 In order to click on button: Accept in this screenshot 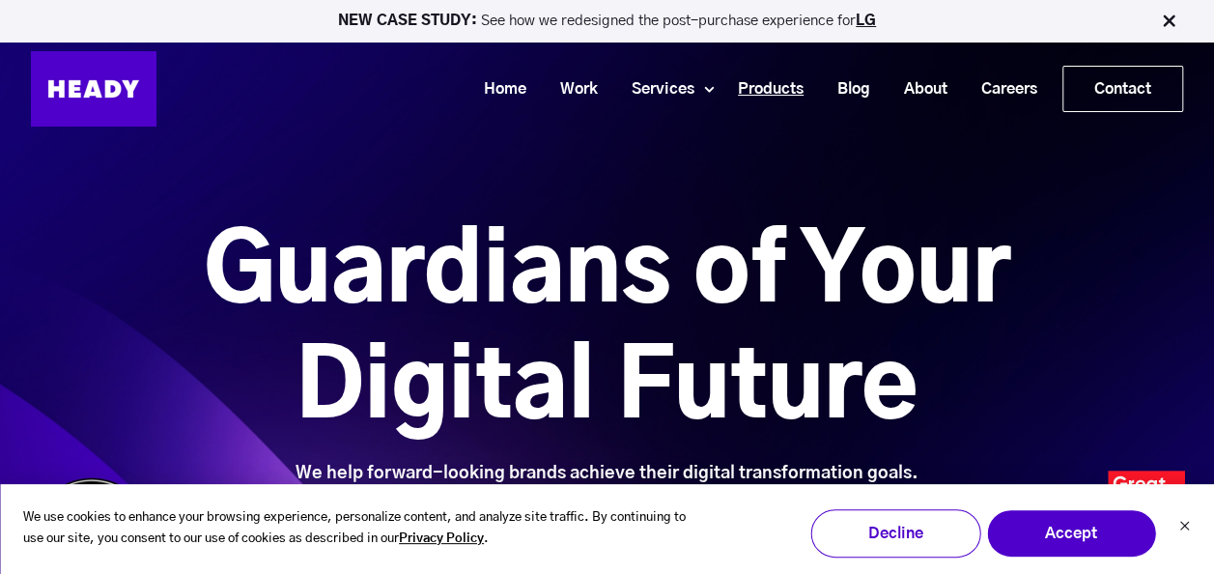, I will do `click(1071, 533)`.